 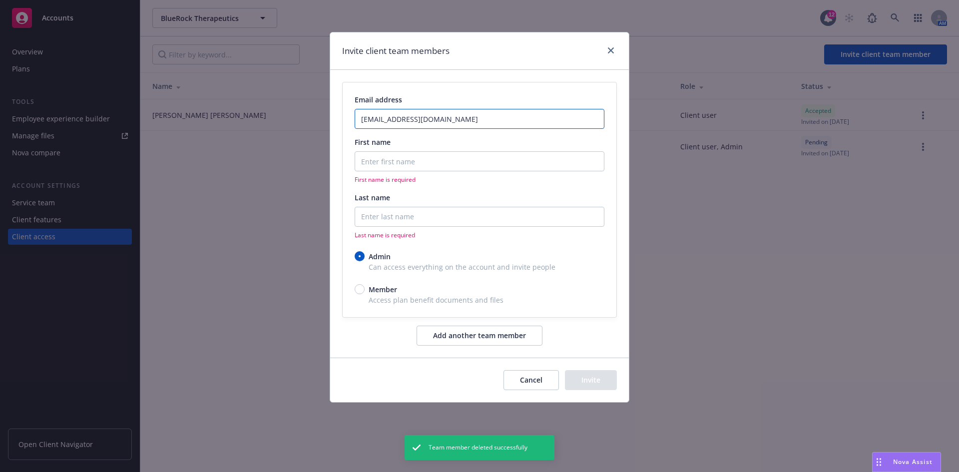 I want to click on h1: Invite client team members, so click(x=395, y=51).